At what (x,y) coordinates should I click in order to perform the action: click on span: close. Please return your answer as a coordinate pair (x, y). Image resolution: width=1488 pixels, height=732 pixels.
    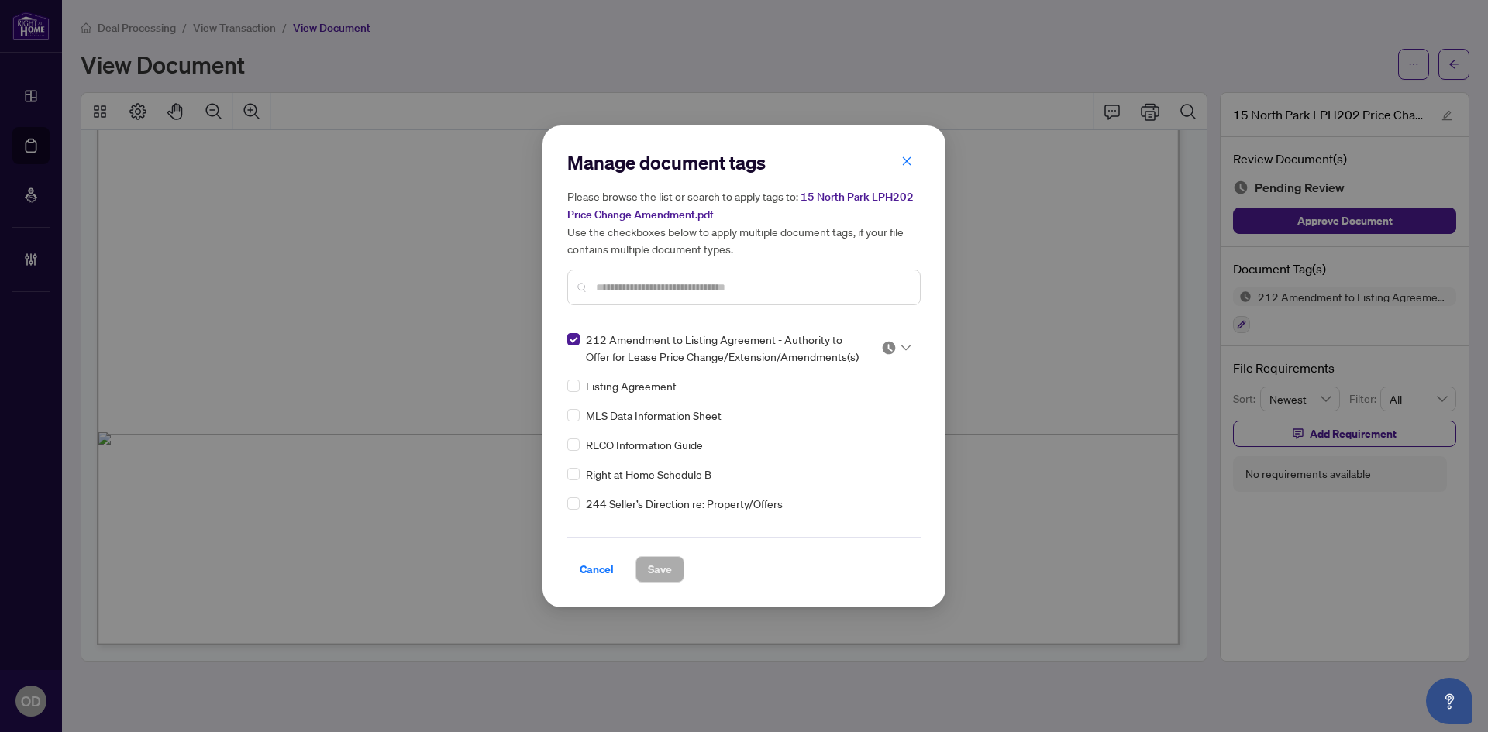
    Looking at the image, I should click on (907, 161).